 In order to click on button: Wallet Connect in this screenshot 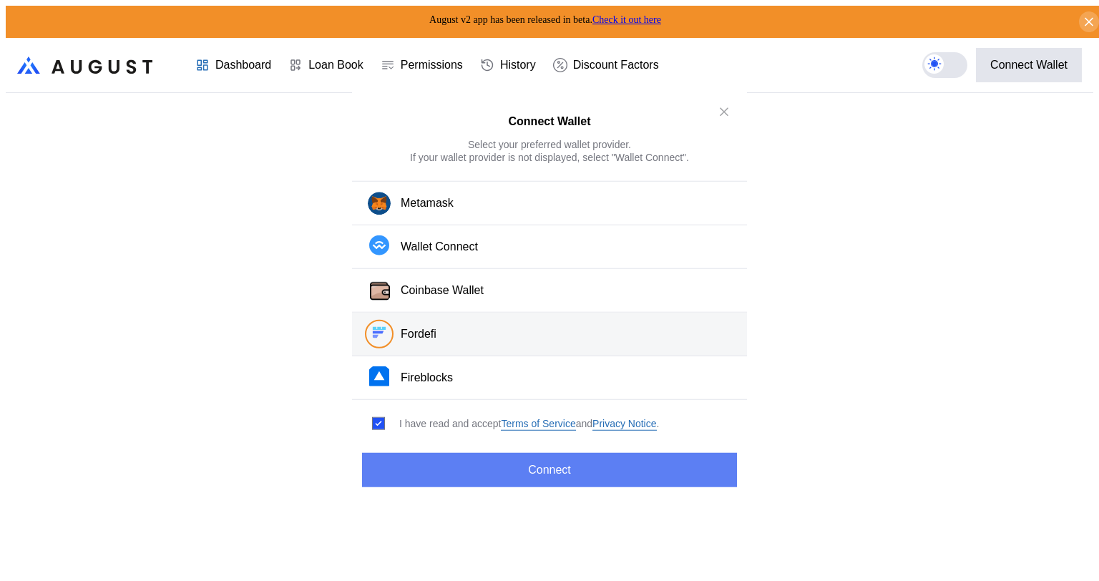, I will do `click(549, 247)`.